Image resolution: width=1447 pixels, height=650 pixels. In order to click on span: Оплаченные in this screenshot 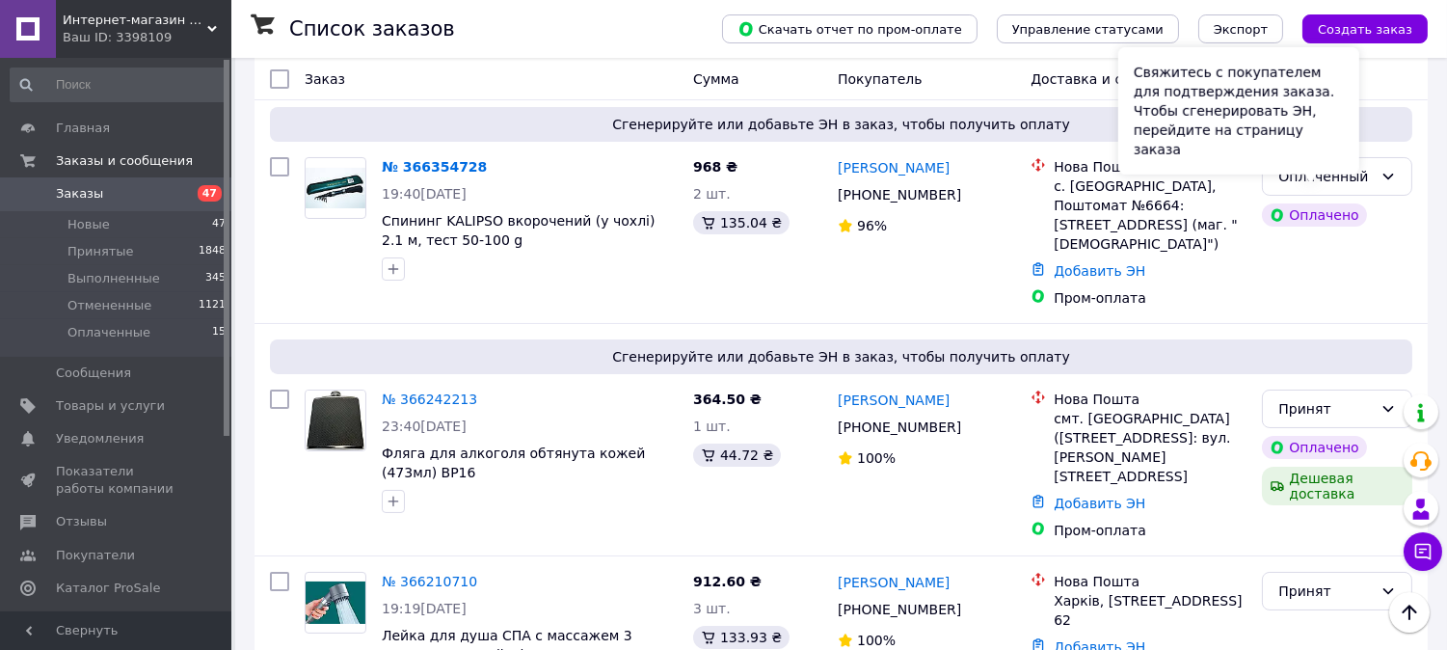, I will do `click(109, 333)`.